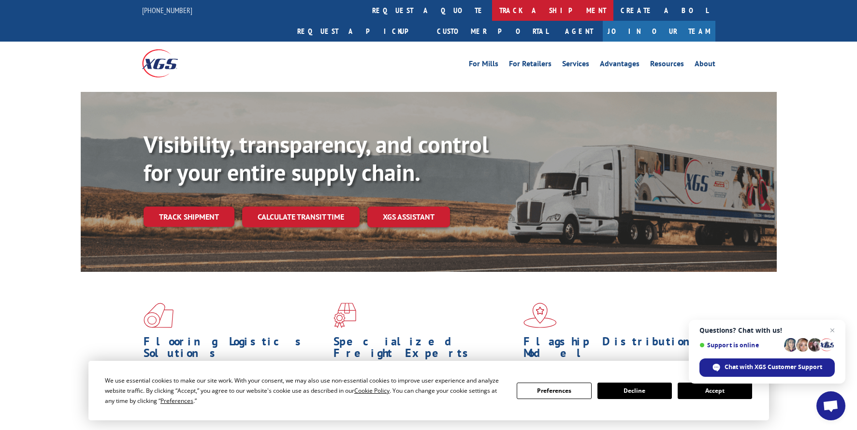  Describe the element at coordinates (305, 390) in the screenshot. I see `div: We use essential cookies to make our site work. With your consent, we may also use non-essential ...` at that location.